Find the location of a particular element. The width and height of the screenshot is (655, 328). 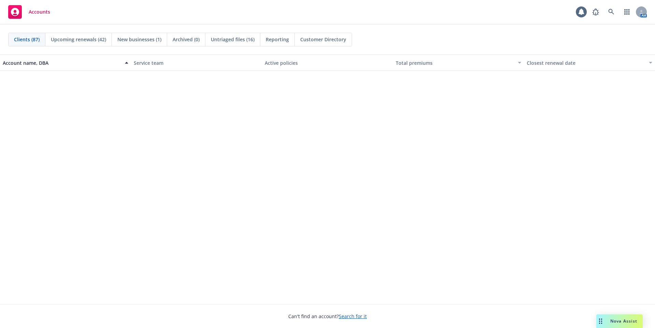

a: Switch app is located at coordinates (627, 12).